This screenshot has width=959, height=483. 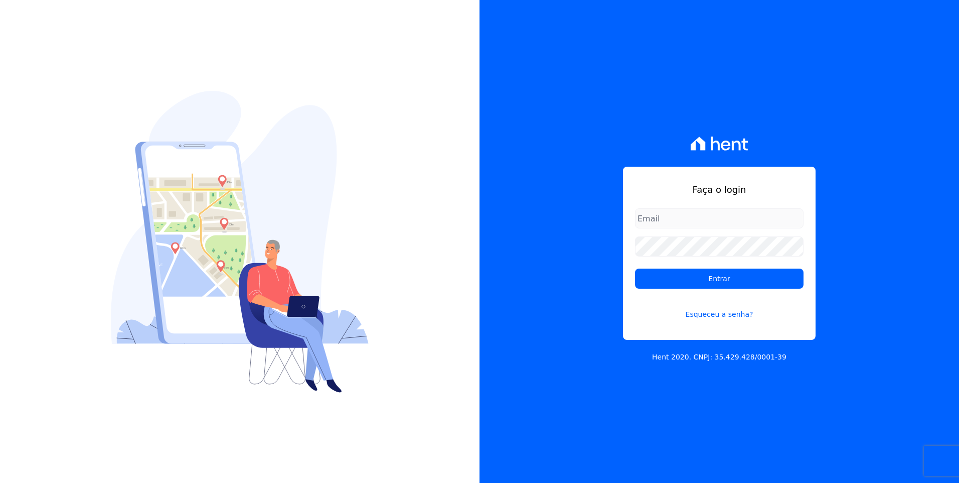 What do you see at coordinates (720, 218) in the screenshot?
I see `input: Email` at bounding box center [720, 218].